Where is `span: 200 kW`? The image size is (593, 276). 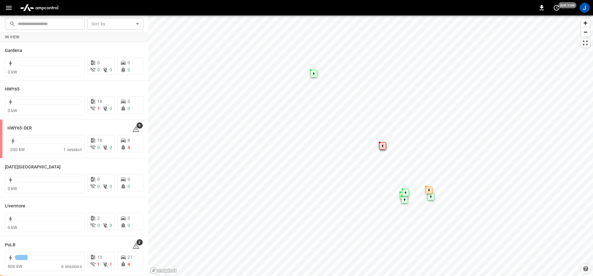 span: 200 kW is located at coordinates (17, 150).